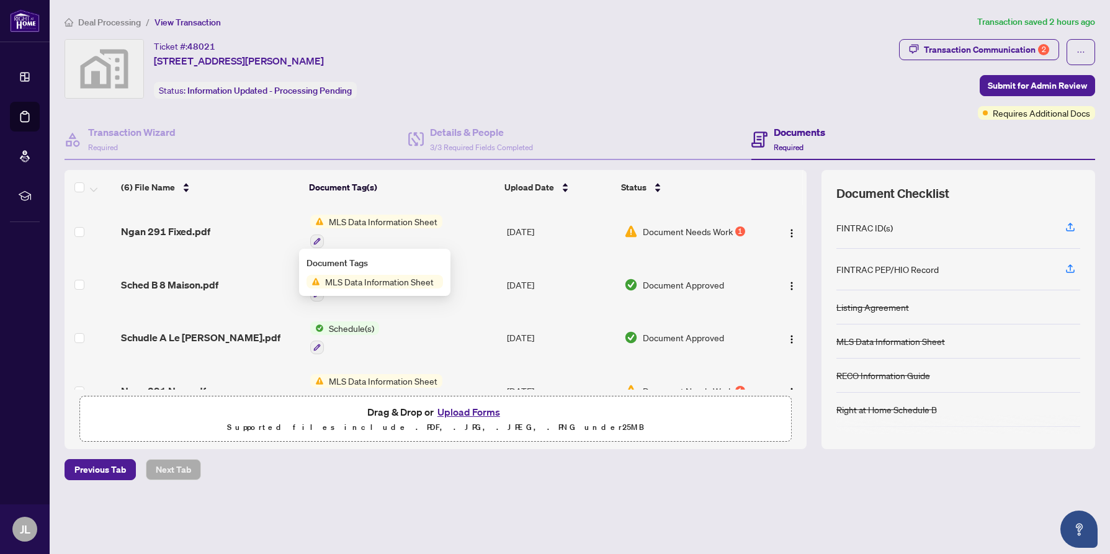 The width and height of the screenshot is (1110, 554). Describe the element at coordinates (887, 410) in the screenshot. I see `div: Right at Home Schedule B` at that location.